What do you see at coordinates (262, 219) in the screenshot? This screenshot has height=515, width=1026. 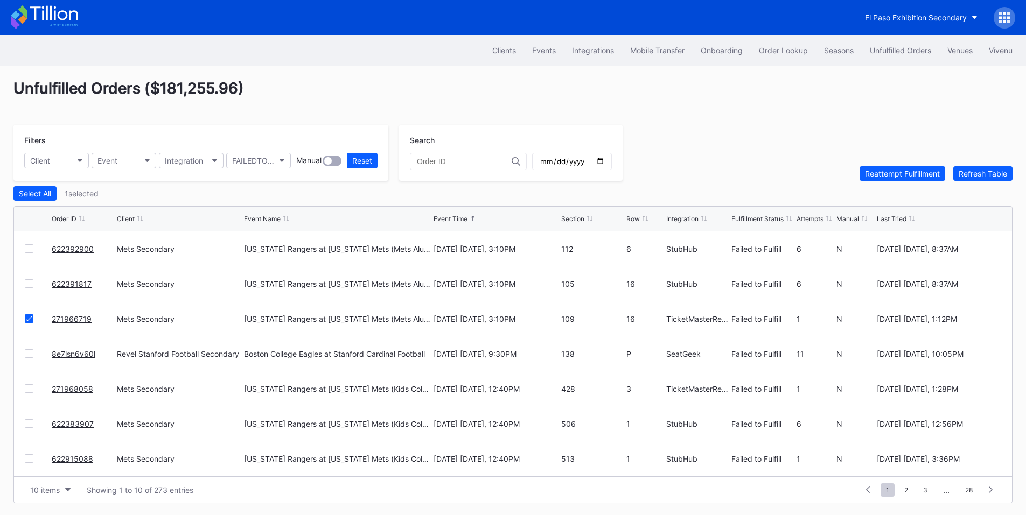 I see `div: Event Name` at bounding box center [262, 219].